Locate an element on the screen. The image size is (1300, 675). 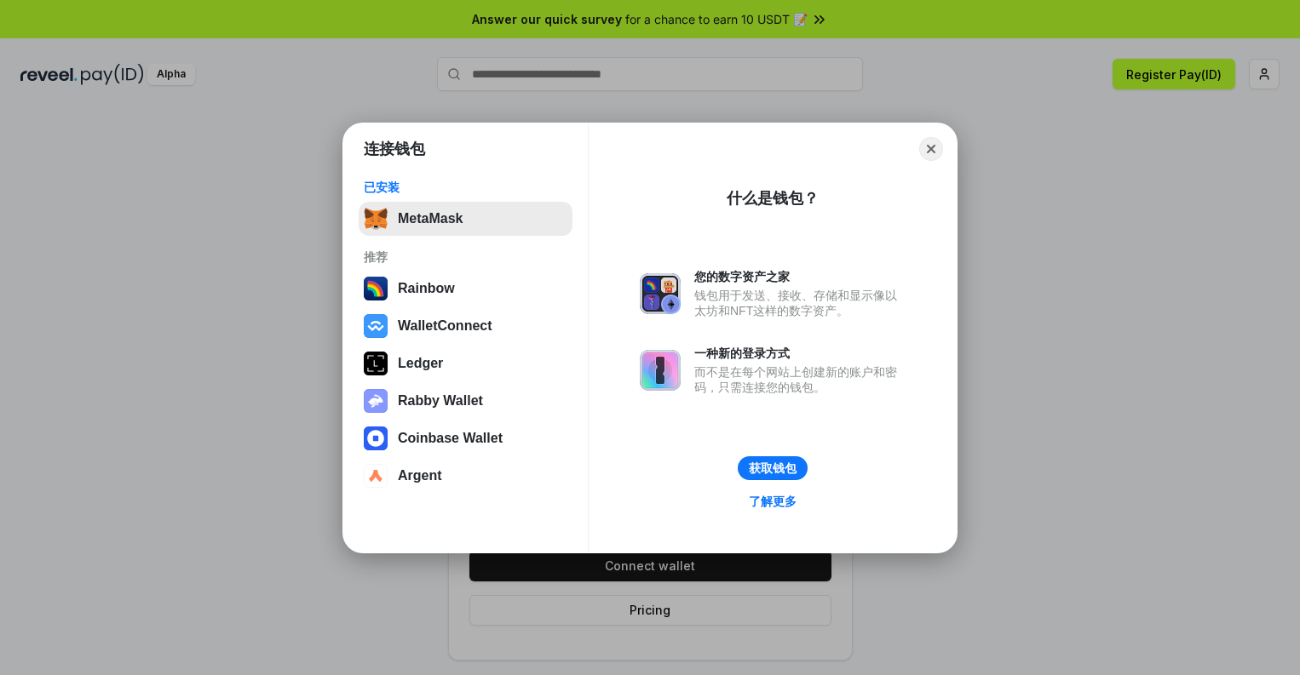
a: 了解更多 is located at coordinates (772, 502).